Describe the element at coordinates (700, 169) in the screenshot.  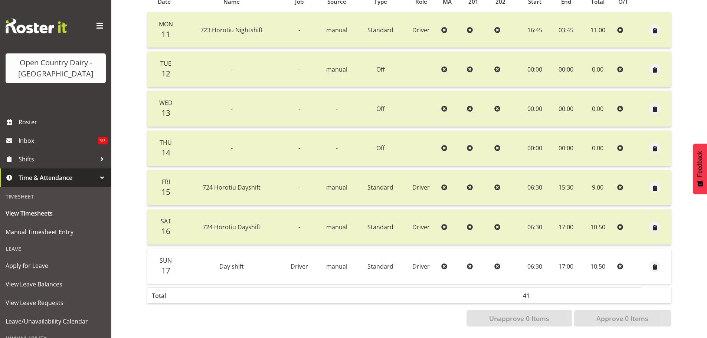
I see `button: Feedback - Show survey` at that location.